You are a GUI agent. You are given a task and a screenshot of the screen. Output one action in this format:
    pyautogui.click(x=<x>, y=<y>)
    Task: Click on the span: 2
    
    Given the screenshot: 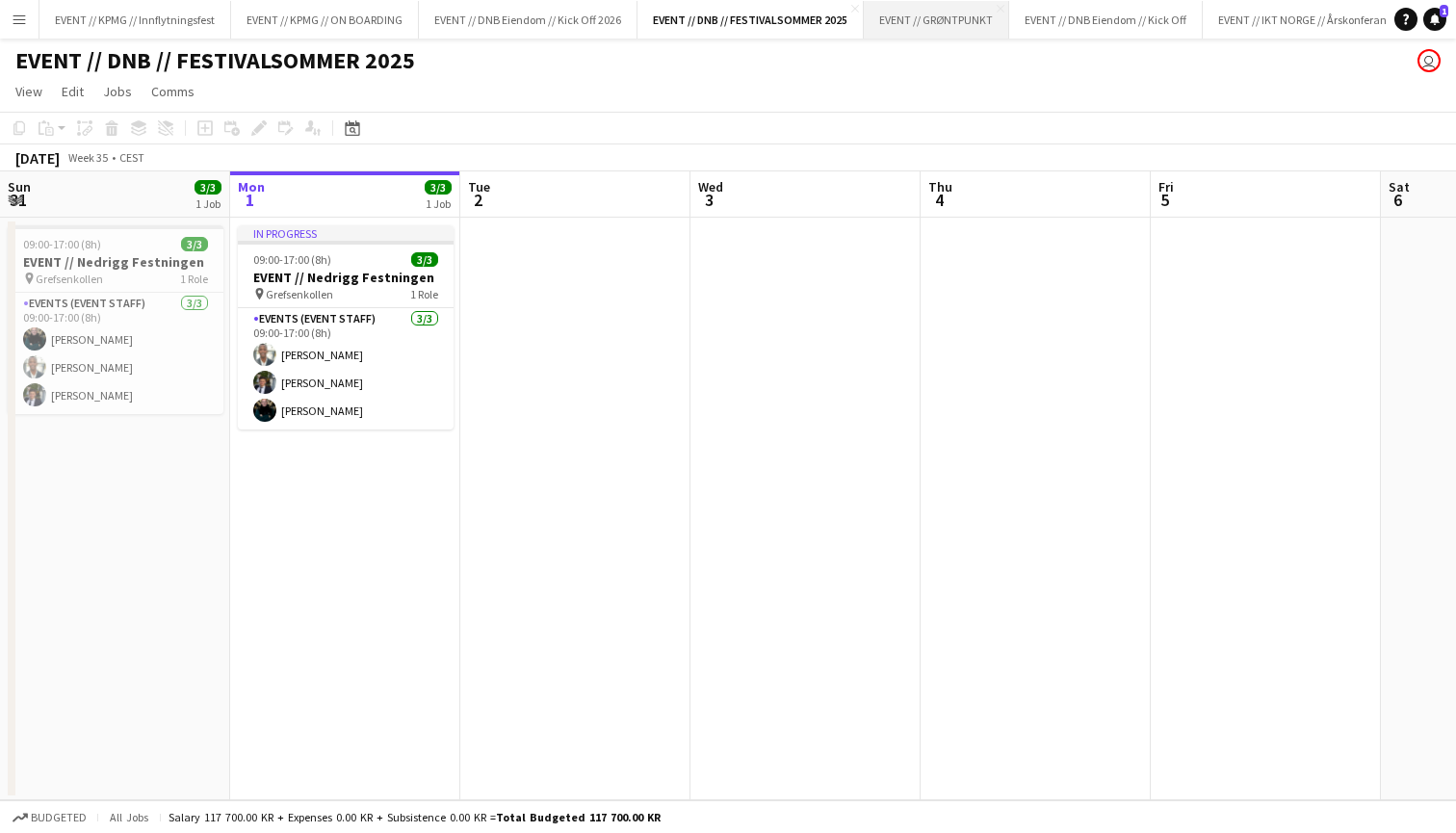 What is the action you would take?
    pyautogui.click(x=478, y=200)
    